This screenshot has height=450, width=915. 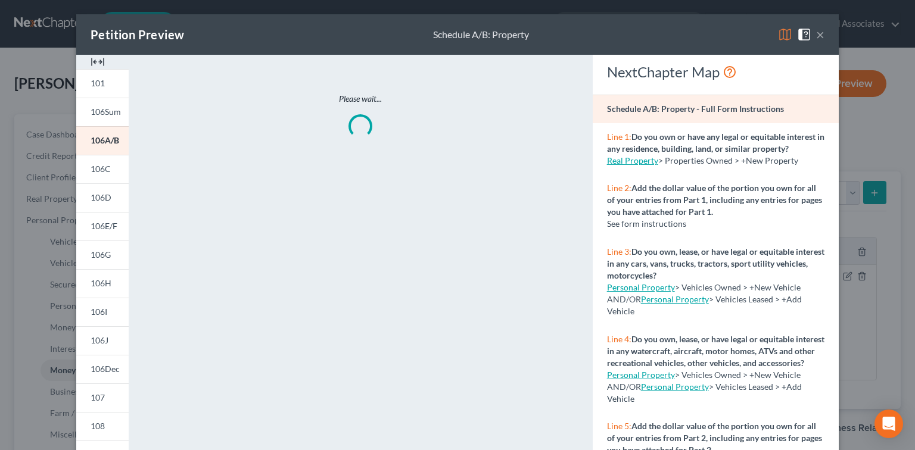 What do you see at coordinates (715, 72) in the screenshot?
I see `div: NextChapter Map` at bounding box center [715, 72].